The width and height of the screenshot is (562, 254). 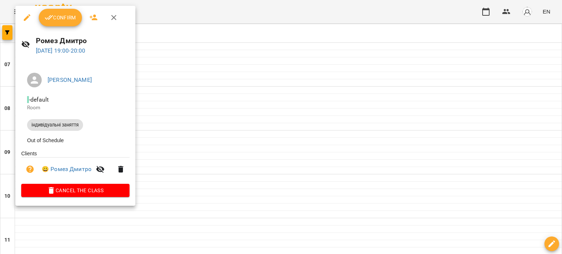 I want to click on span: індивідуальні заняття, so click(x=55, y=125).